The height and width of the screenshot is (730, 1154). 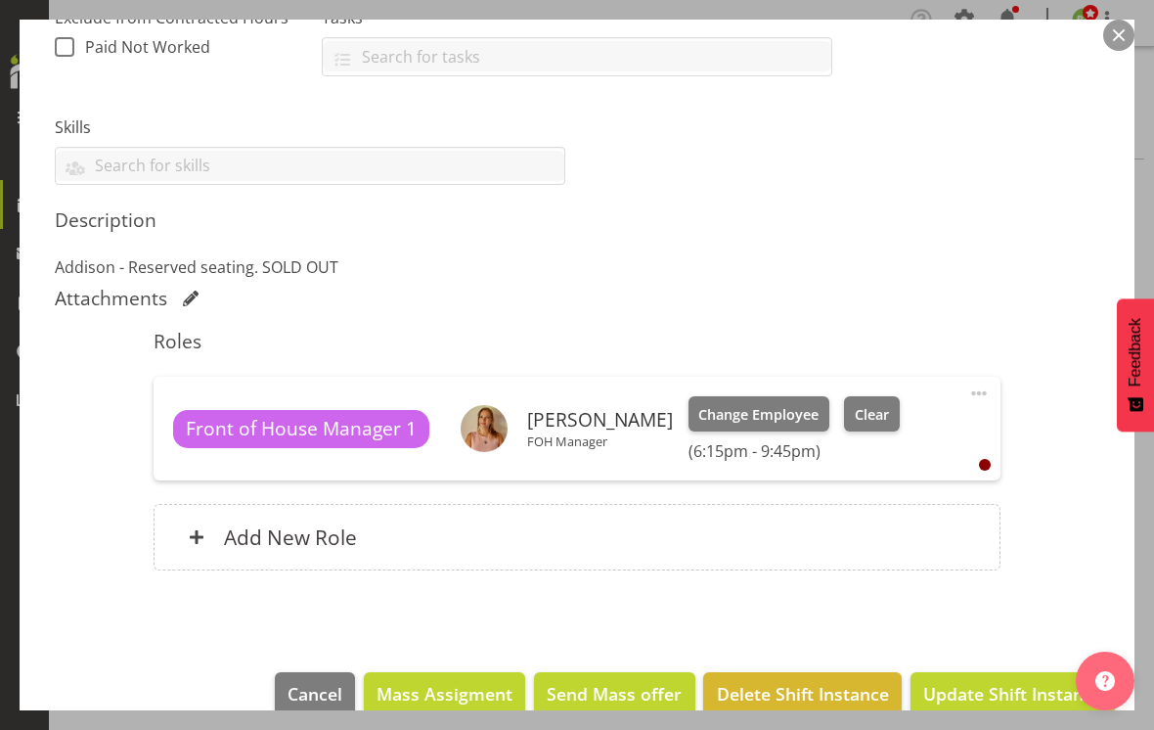 I want to click on button: Clear, so click(x=871, y=414).